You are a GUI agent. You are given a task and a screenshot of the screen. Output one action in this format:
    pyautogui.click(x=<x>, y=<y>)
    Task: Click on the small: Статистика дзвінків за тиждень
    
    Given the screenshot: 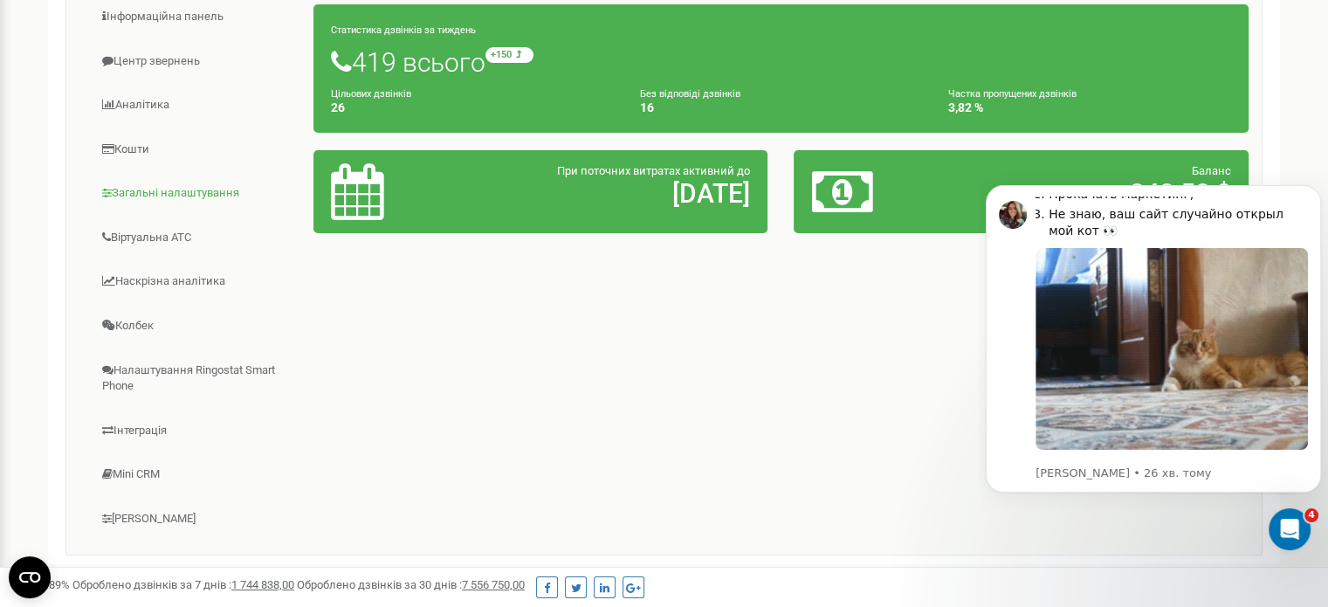 What is the action you would take?
    pyautogui.click(x=403, y=30)
    